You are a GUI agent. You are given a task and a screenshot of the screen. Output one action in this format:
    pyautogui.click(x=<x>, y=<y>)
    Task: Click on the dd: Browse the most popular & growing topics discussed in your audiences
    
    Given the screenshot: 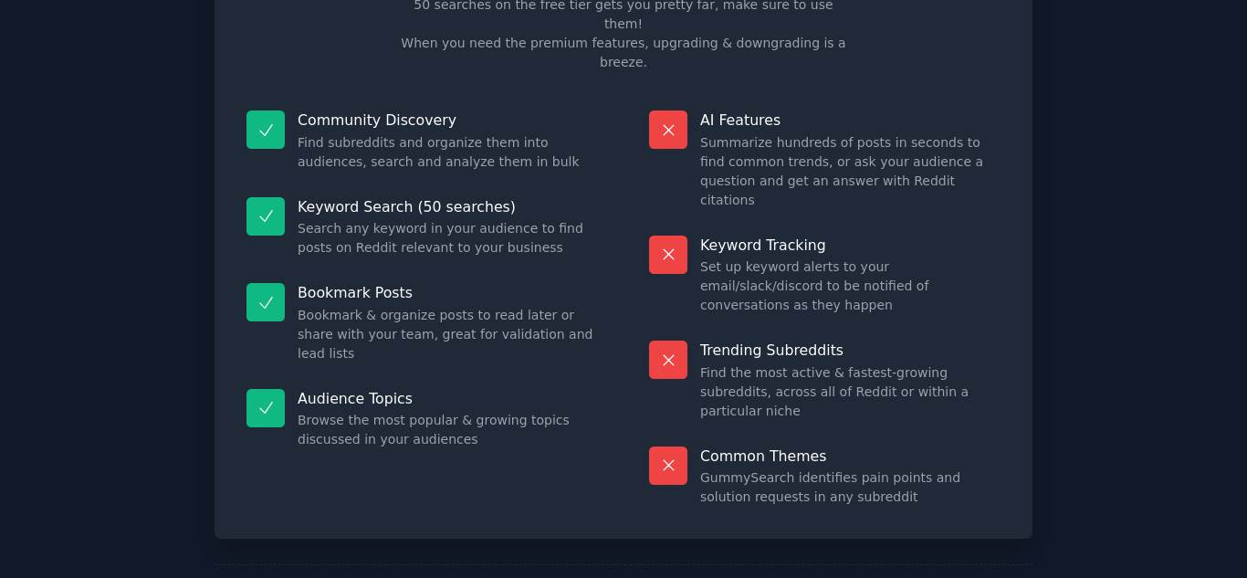 What is the action you would take?
    pyautogui.click(x=447, y=430)
    